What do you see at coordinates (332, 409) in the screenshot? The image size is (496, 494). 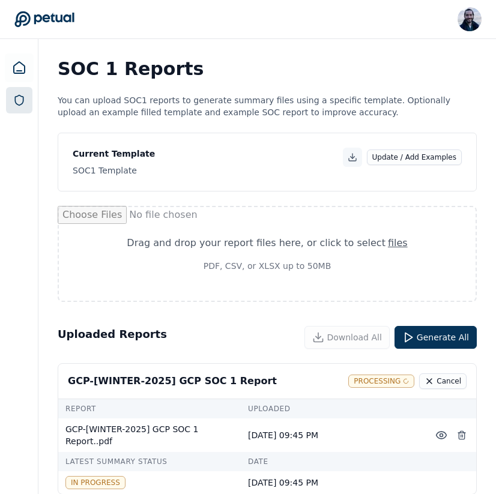 I see `td: Uploaded` at bounding box center [332, 409].